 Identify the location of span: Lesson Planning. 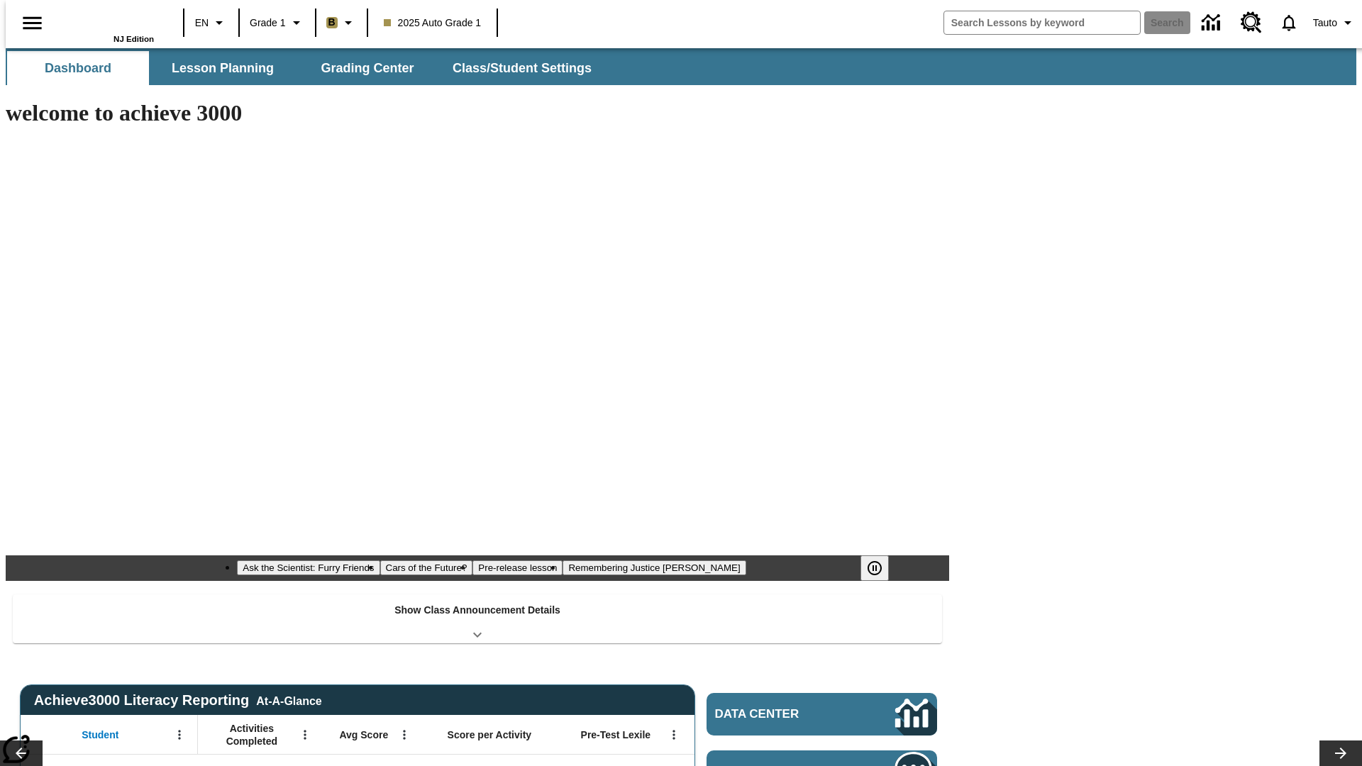
(223, 68).